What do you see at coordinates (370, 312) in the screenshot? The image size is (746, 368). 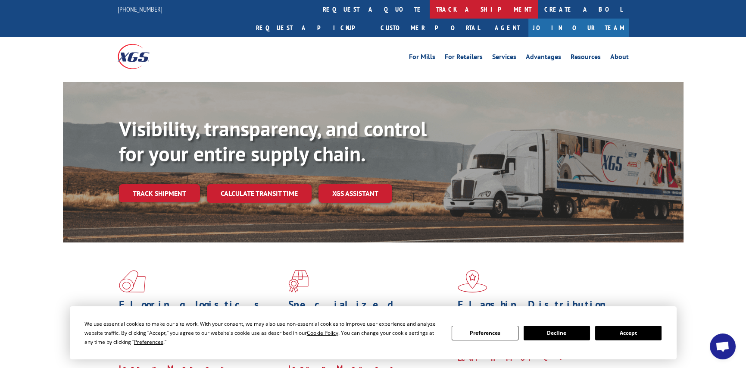 I see `h1: Specialized Freight Experts` at bounding box center [370, 312].